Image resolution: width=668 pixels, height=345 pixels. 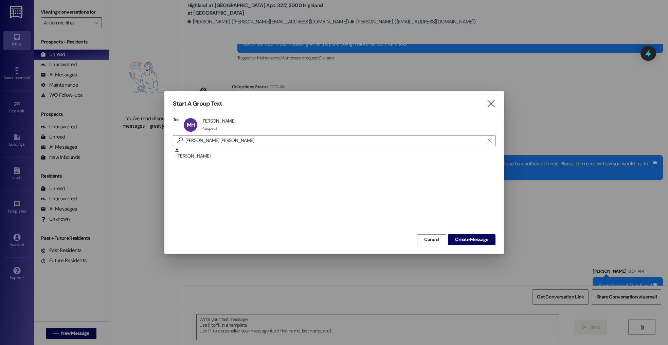 What do you see at coordinates (335, 141) in the screenshot?
I see `input: Search for any contact or apartment` at bounding box center [335, 141].